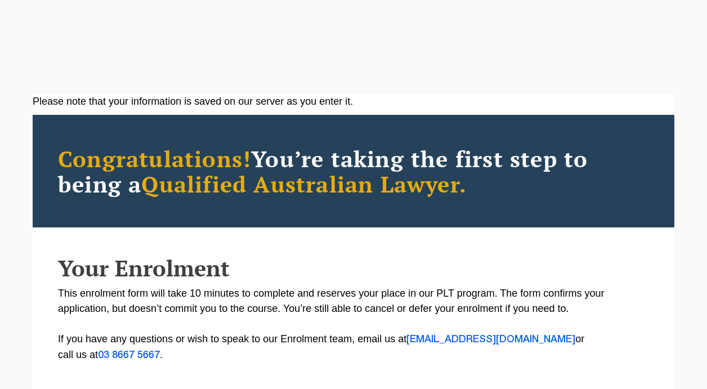 Image resolution: width=707 pixels, height=389 pixels. What do you see at coordinates (129, 355) in the screenshot?
I see `a: 03 8667 5667` at bounding box center [129, 355].